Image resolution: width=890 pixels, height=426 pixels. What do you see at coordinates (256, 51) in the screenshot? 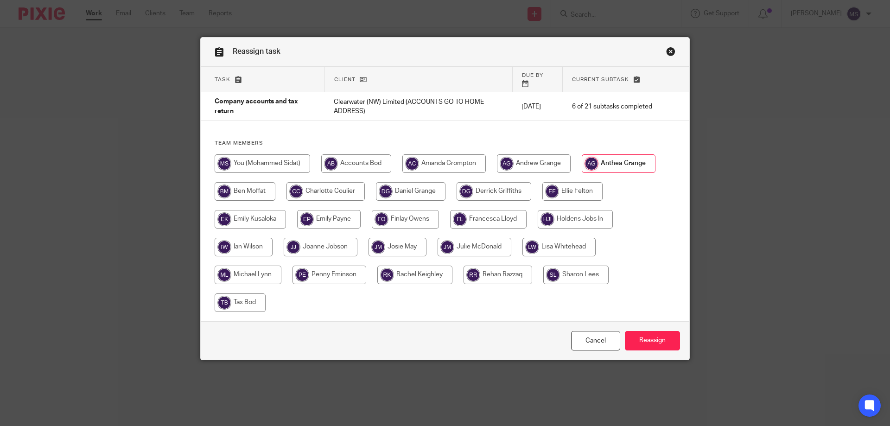
I see `span: Reassign task` at bounding box center [256, 51].